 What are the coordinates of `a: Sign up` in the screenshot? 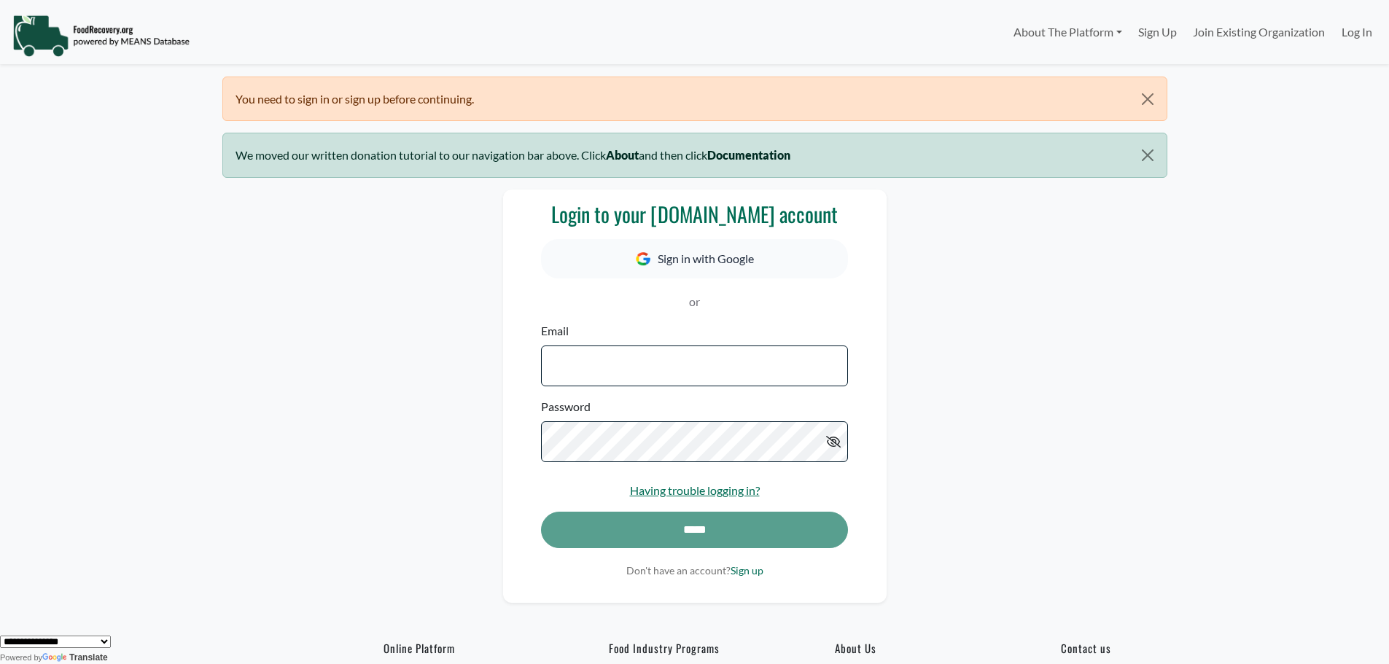 It's located at (747, 570).